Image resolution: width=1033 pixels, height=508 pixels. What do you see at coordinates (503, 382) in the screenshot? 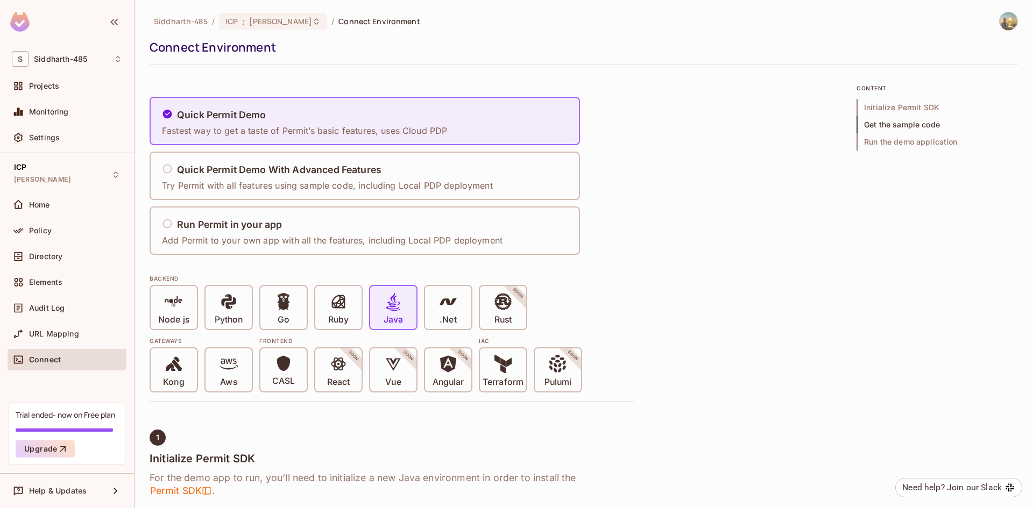
I see `p: Terraform` at bounding box center [503, 382].